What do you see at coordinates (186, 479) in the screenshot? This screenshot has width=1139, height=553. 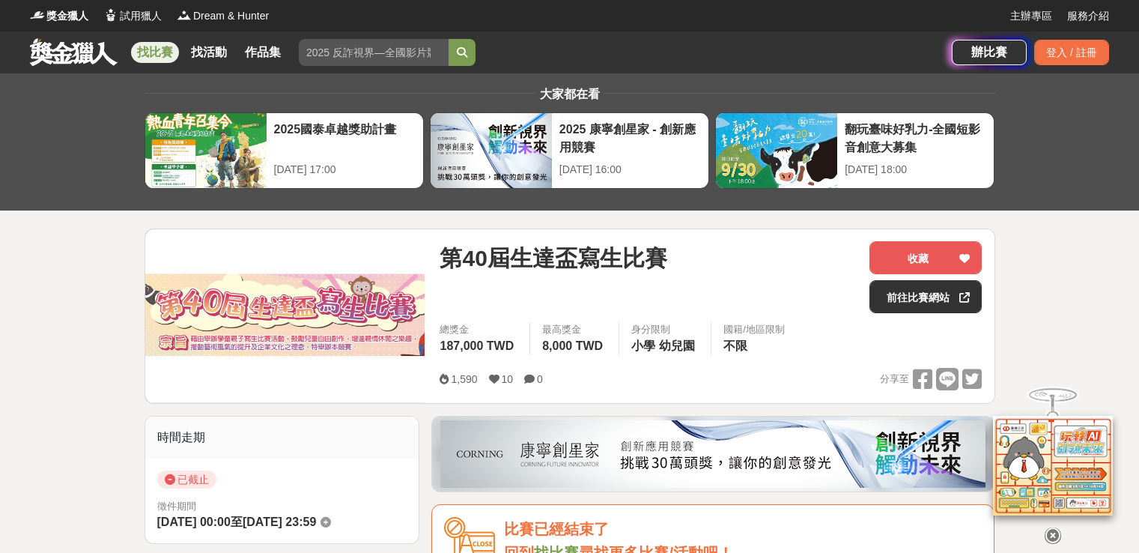 I see `span: 已截止` at bounding box center [186, 479].